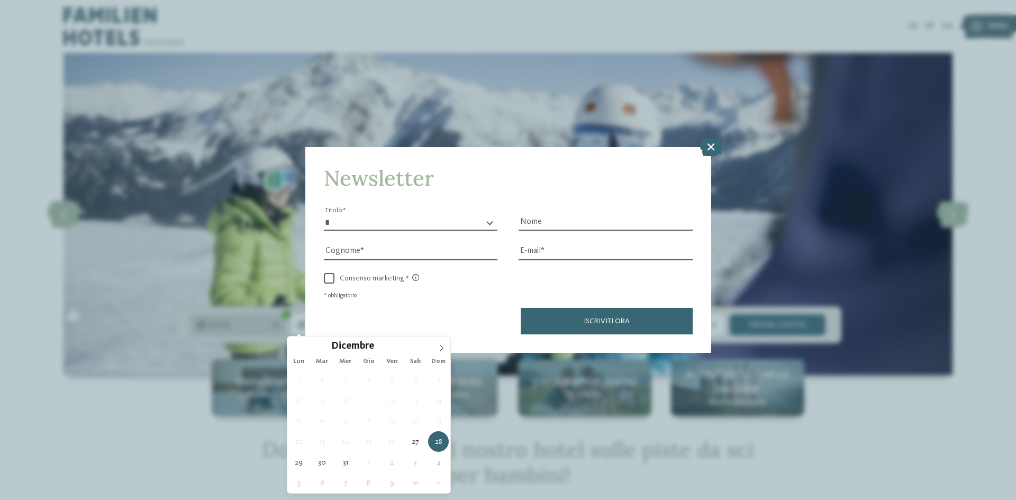 The image size is (1016, 500). What do you see at coordinates (377, 278) in the screenshot?
I see `span: Consenso marketing` at bounding box center [377, 278].